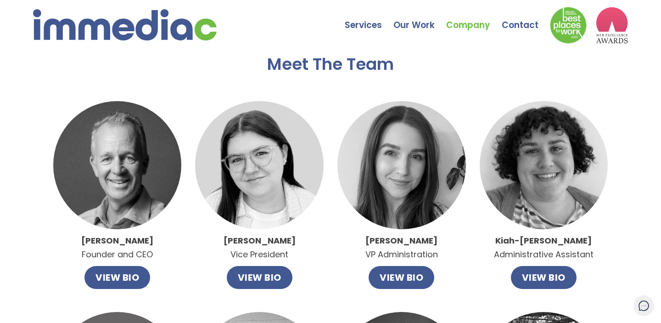 The image size is (661, 323). I want to click on img: Down, so click(568, 25).